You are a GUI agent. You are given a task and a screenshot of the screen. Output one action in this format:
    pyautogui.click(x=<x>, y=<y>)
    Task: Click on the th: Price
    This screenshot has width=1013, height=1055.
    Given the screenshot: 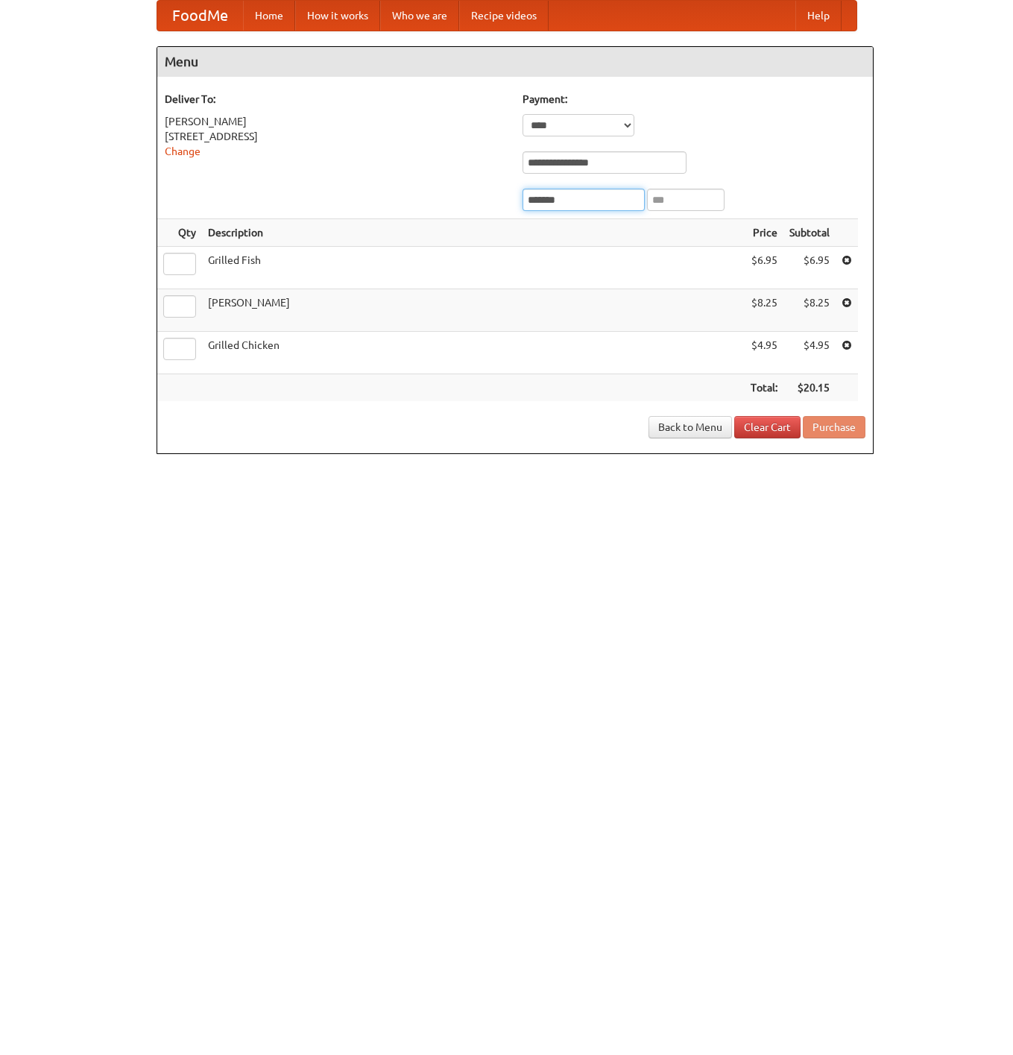 What is the action you would take?
    pyautogui.click(x=764, y=233)
    